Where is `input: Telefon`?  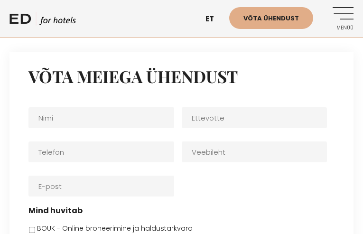 input: Telefon is located at coordinates (101, 152).